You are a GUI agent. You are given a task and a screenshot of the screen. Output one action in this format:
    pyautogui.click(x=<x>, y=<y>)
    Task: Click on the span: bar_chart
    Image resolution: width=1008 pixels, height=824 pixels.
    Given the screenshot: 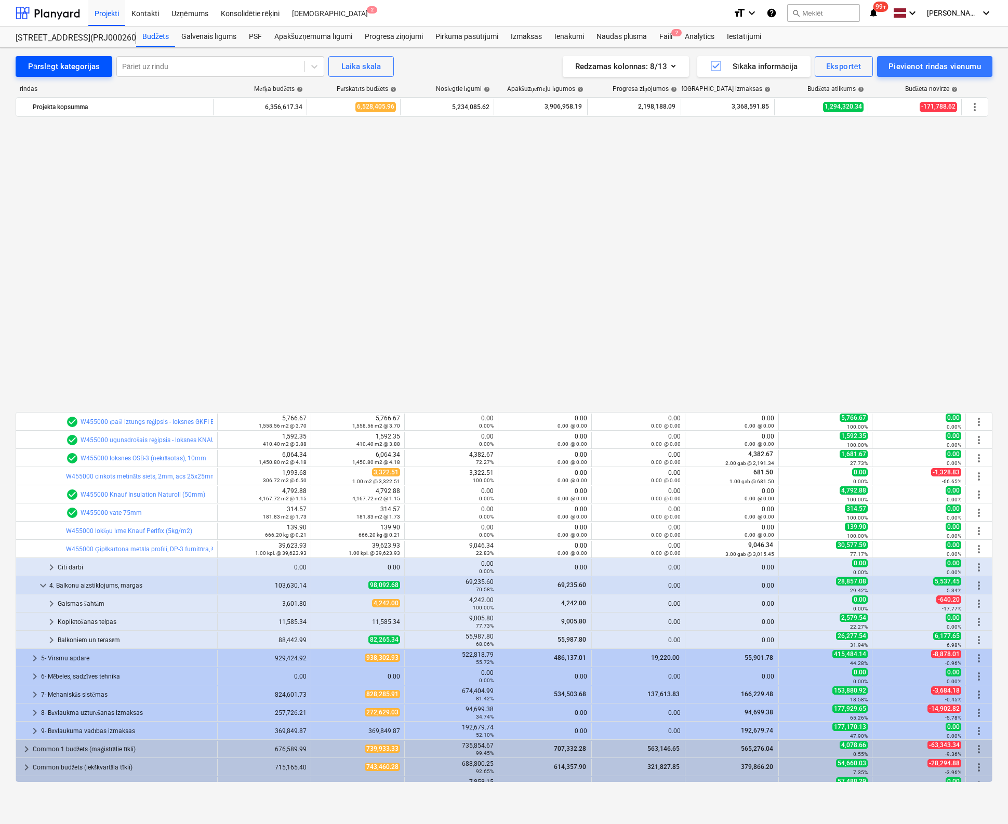 What is the action you would take?
    pyautogui.click(x=207, y=458)
    